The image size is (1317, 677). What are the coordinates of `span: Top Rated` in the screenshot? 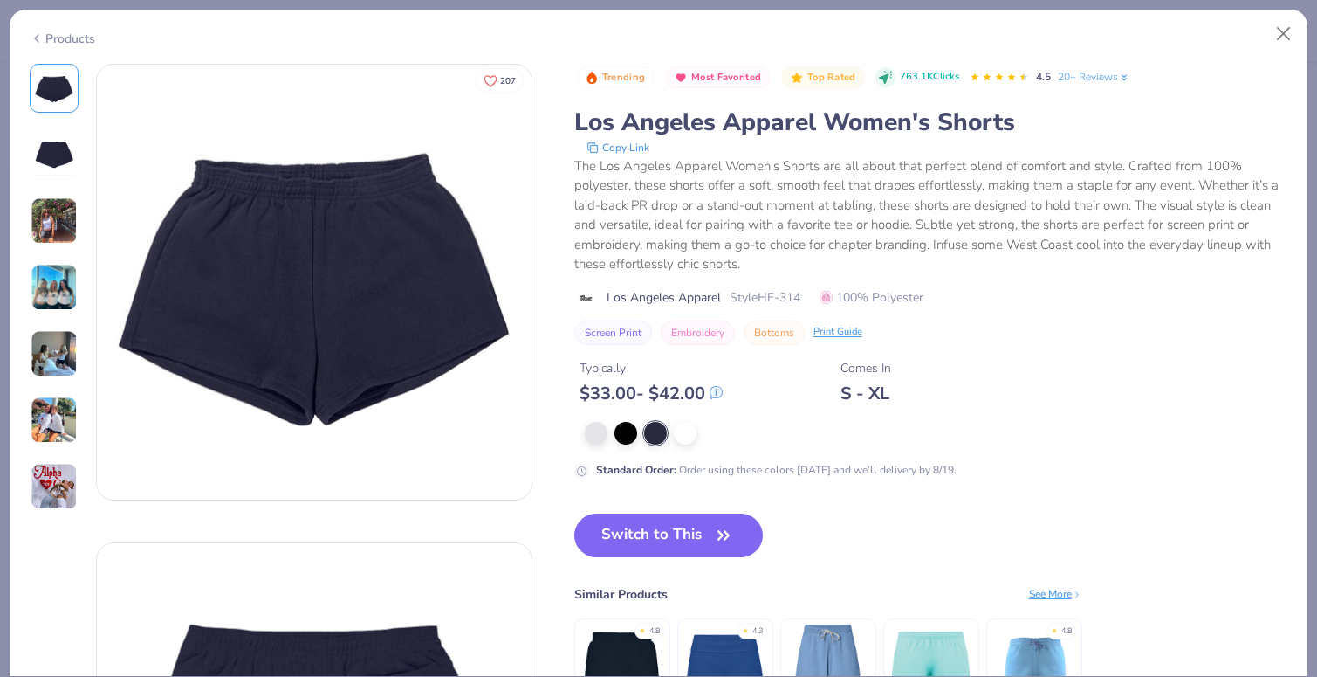 It's located at (832, 77).